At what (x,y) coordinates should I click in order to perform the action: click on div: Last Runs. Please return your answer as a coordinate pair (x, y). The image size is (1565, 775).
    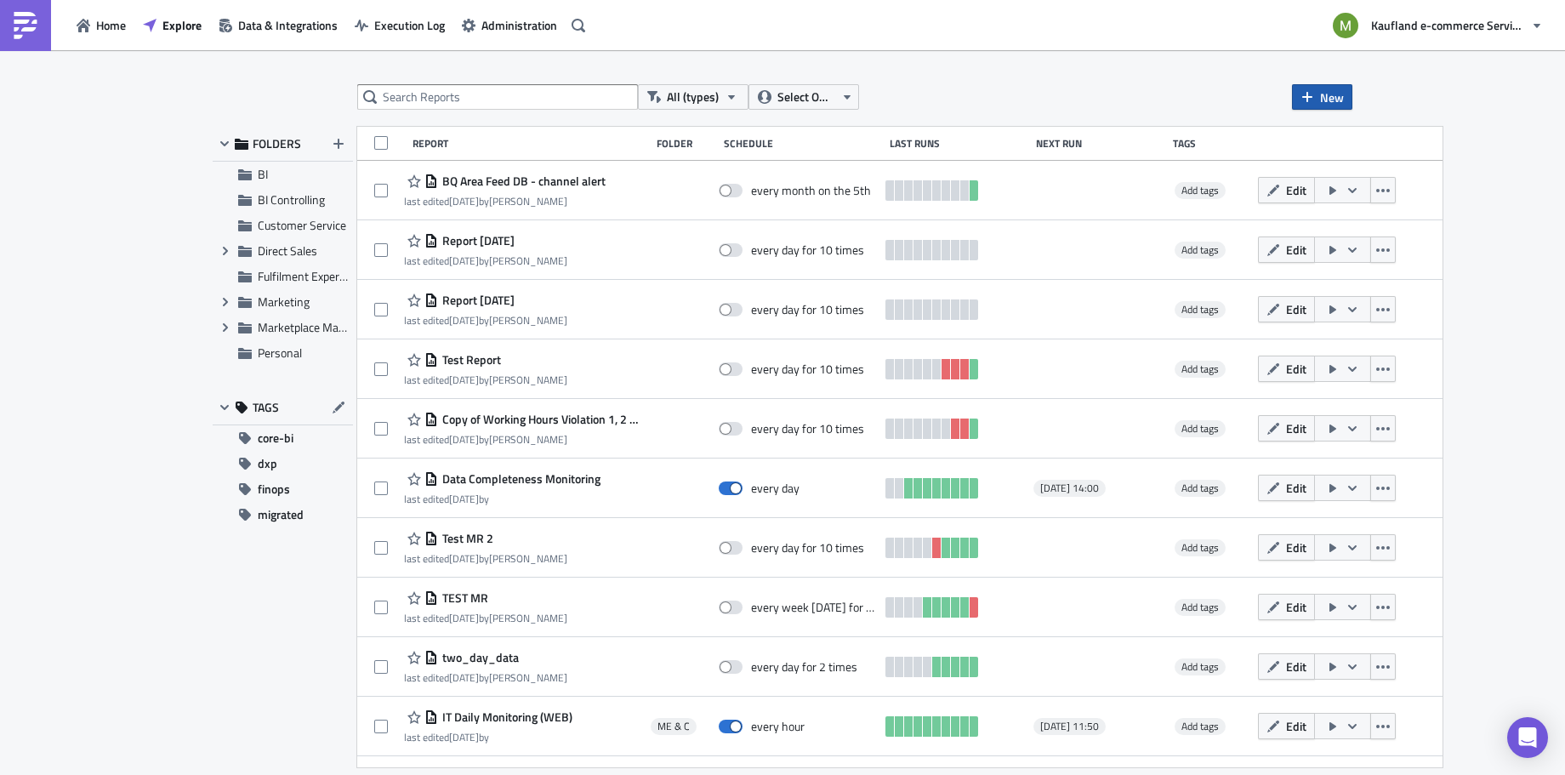
    Looking at the image, I should click on (959, 143).